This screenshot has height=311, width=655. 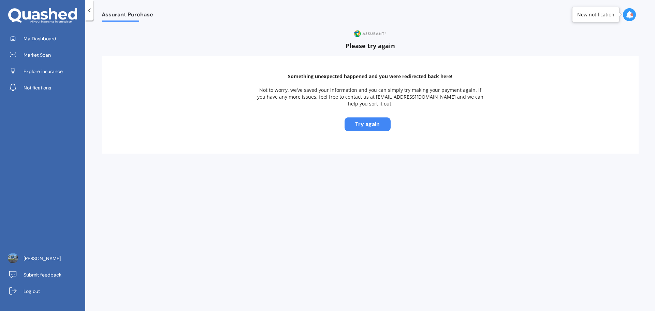 I want to click on button: Try again, so click(x=368, y=124).